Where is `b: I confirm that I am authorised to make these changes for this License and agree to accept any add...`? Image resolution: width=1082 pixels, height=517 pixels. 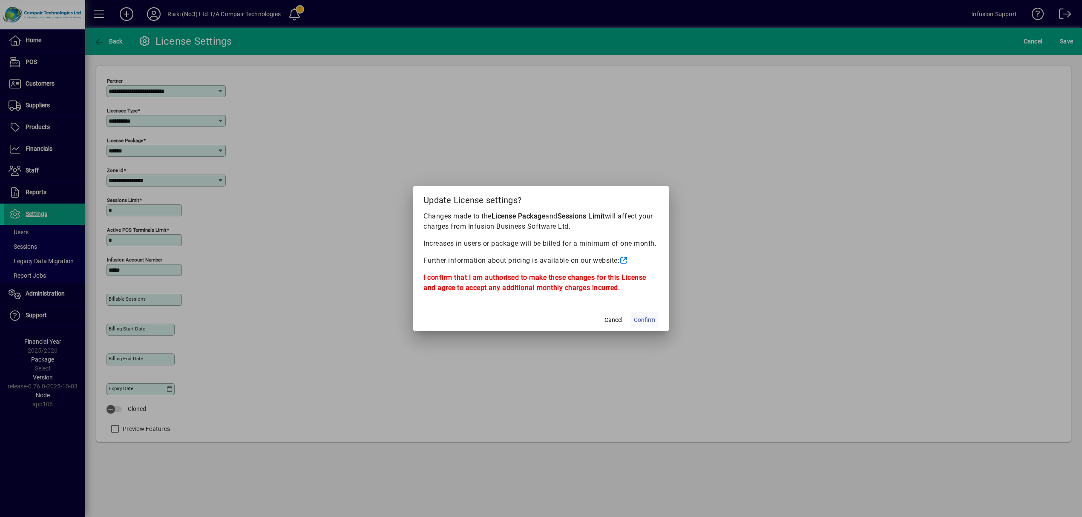
b: I confirm that I am authorised to make these changes for this License and agree to accept any add... is located at coordinates (535, 283).